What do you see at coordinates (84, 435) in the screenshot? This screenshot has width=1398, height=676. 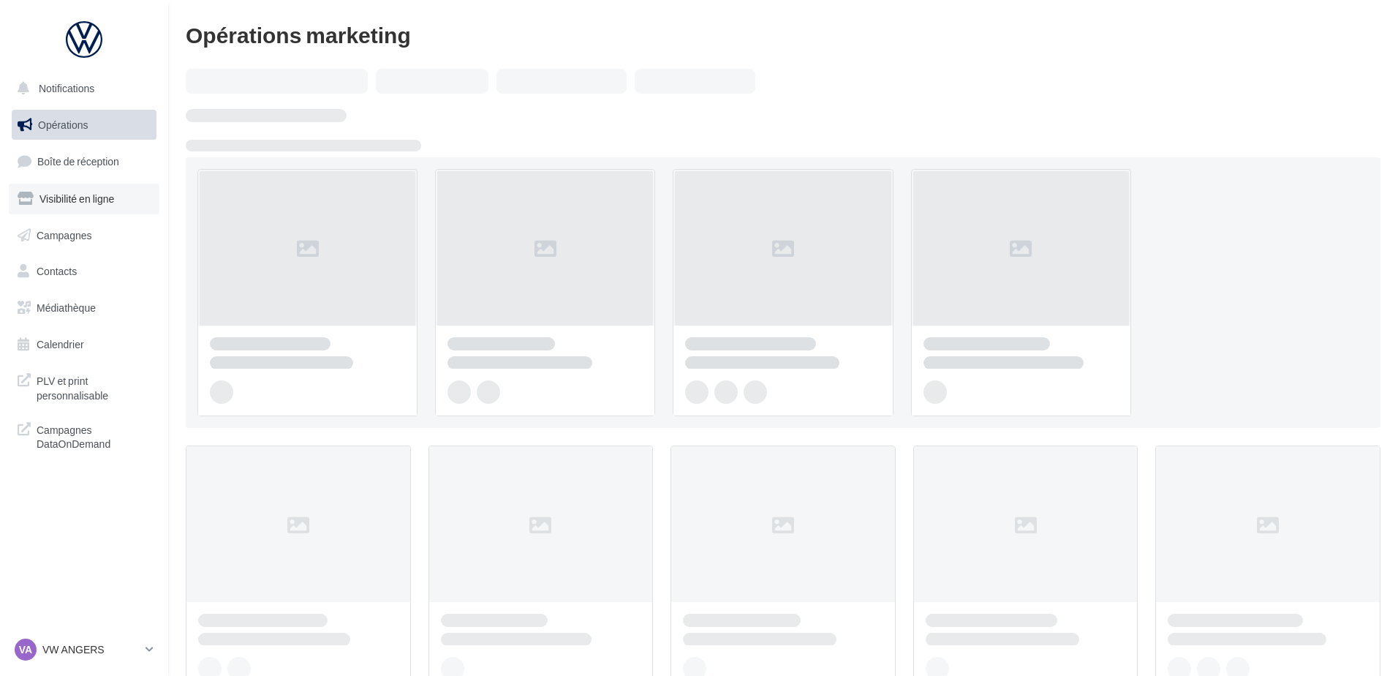 I see `a: Campagnes DataOnDemand` at bounding box center [84, 435].